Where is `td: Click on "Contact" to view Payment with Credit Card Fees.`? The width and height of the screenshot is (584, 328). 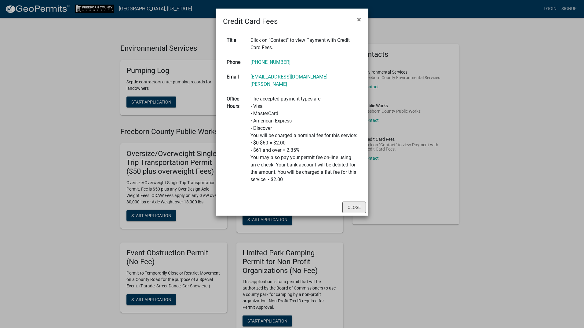
td: Click on "Contact" to view Payment with Credit Card Fees. is located at coordinates (304, 44).